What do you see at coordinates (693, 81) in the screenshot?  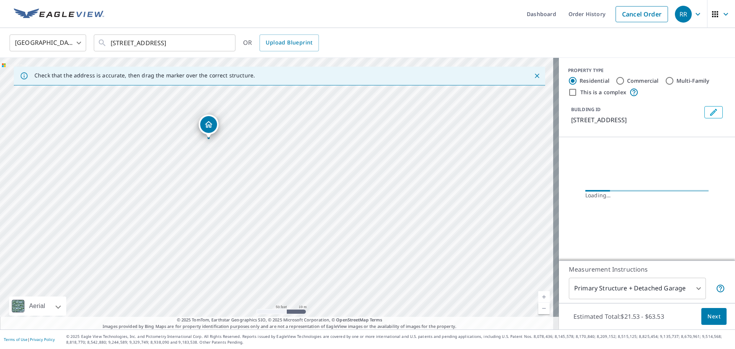 I see `label: Multi-Family` at bounding box center [693, 81].